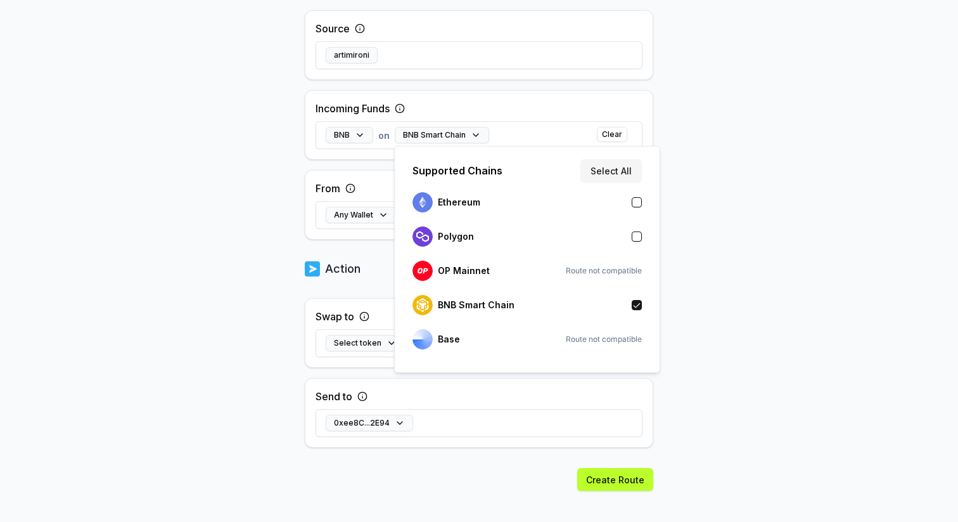  I want to click on p: Base, so click(449, 339).